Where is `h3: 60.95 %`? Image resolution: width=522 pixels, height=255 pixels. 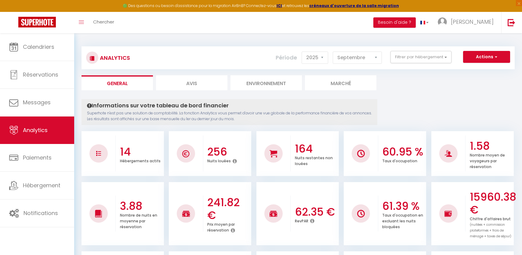 h3: 60.95 % is located at coordinates (403, 152).